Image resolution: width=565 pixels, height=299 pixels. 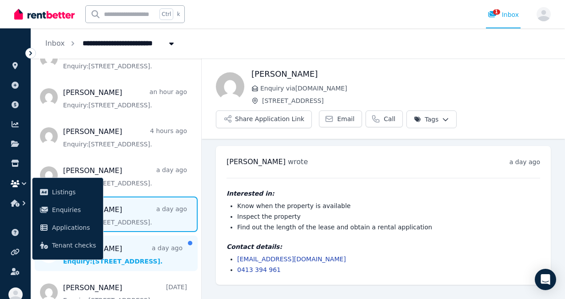 I want to click on span: Enquiries, so click(x=74, y=210).